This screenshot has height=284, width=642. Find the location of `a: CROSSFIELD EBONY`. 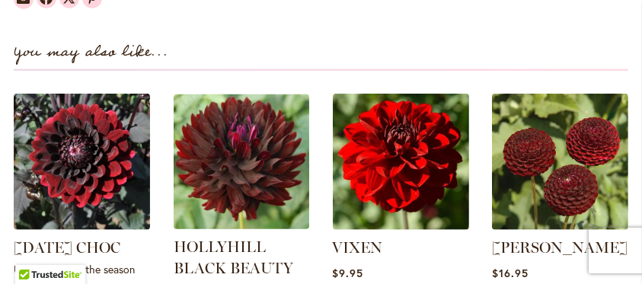

a: CROSSFIELD EBONY is located at coordinates (559, 225).